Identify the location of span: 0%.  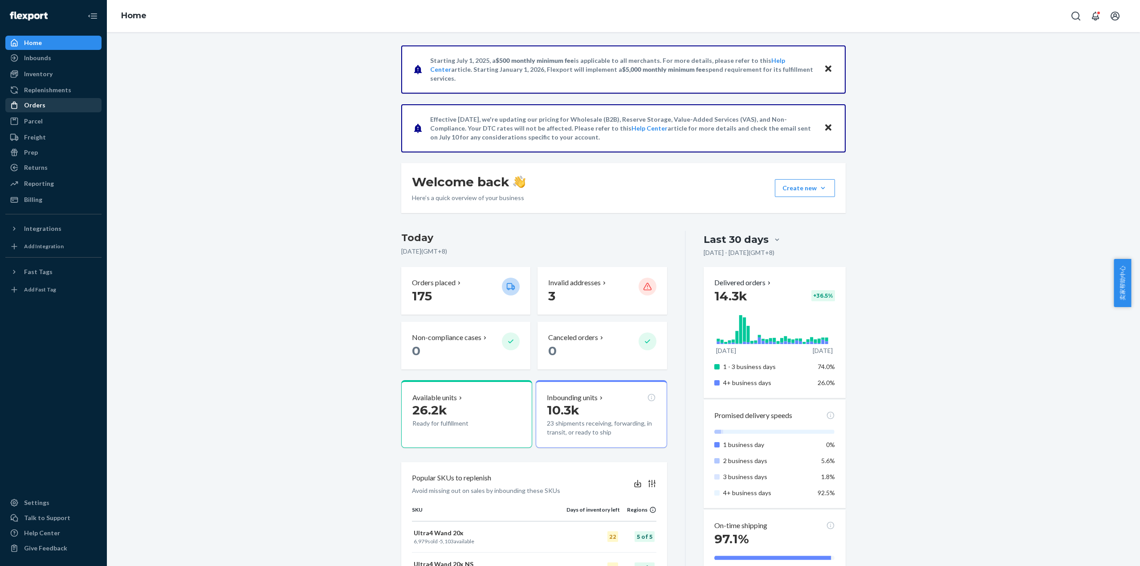
(831, 444).